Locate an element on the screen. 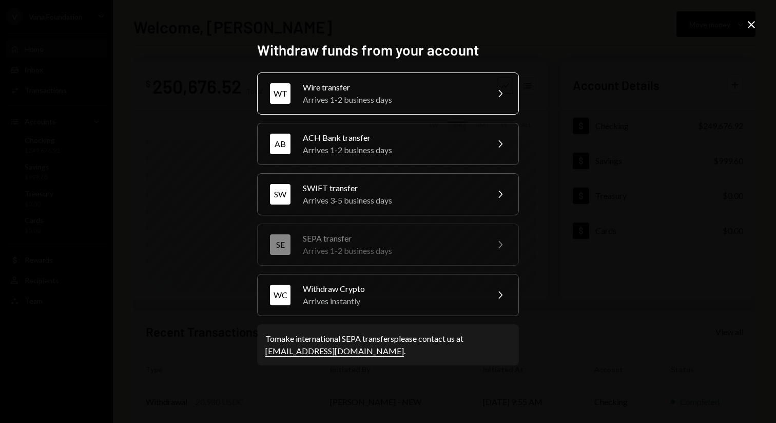 Image resolution: width=776 pixels, height=423 pixels. h2: Withdraw funds from your account is located at coordinates (388, 50).